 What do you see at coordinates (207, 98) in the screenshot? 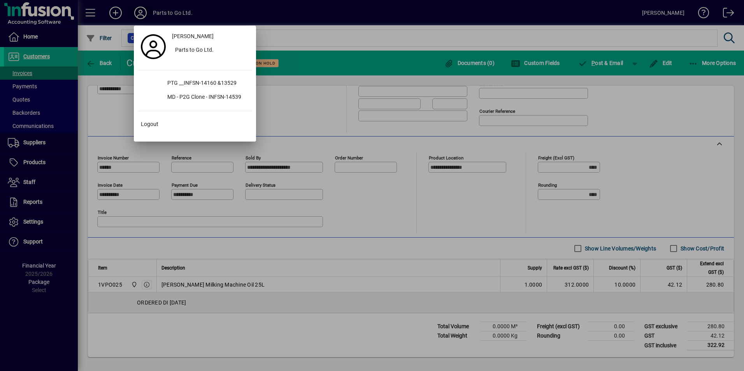
I see `div: MD - P2G Clone - INFSN-14539` at bounding box center [207, 98].